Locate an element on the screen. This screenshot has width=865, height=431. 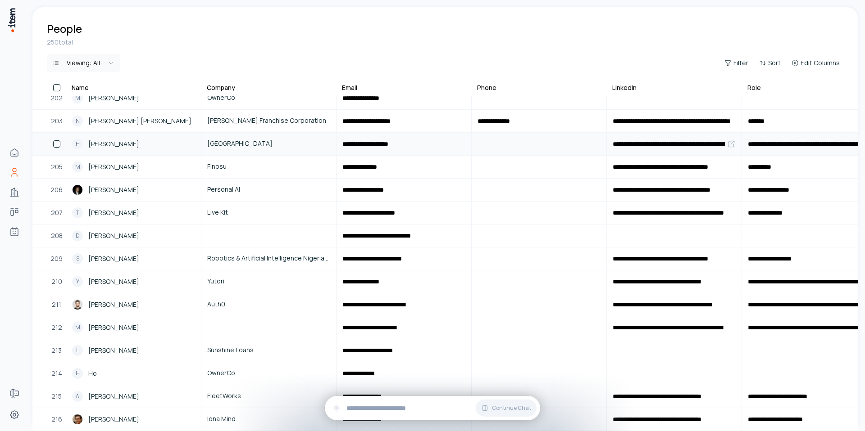
span: Filter is located at coordinates (740, 63).